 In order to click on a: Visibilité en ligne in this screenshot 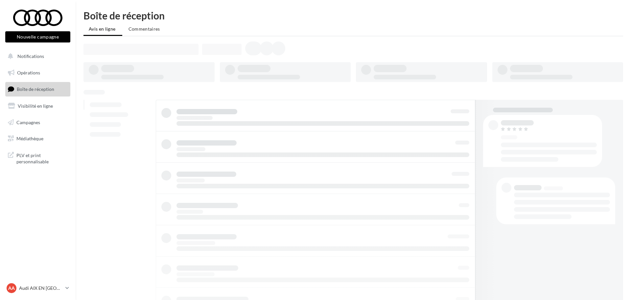, I will do `click(38, 106)`.